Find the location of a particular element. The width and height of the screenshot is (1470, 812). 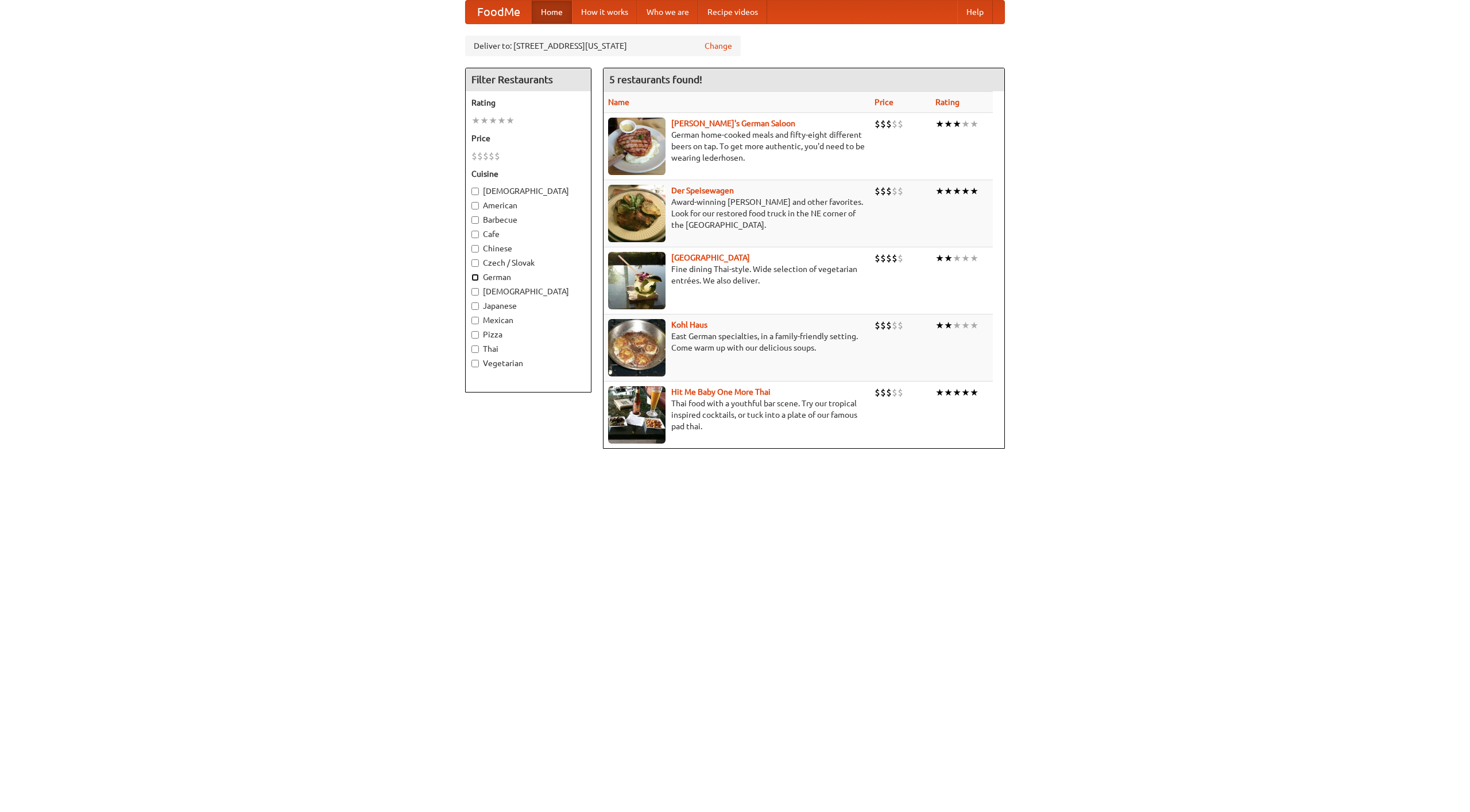

a: Recipe videos is located at coordinates (732, 12).